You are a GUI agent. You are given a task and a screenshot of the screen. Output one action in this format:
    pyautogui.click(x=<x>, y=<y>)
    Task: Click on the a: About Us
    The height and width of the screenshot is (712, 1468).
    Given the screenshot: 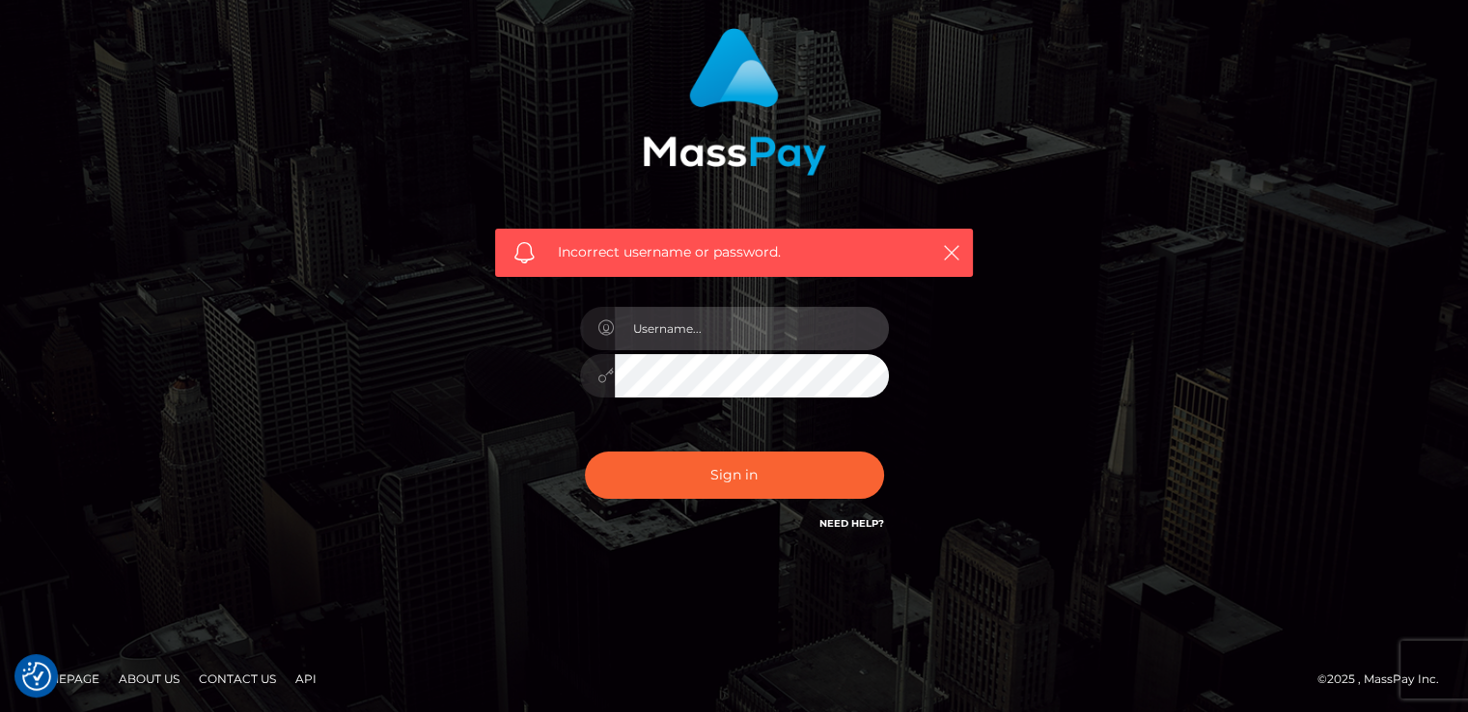 What is the action you would take?
    pyautogui.click(x=149, y=679)
    